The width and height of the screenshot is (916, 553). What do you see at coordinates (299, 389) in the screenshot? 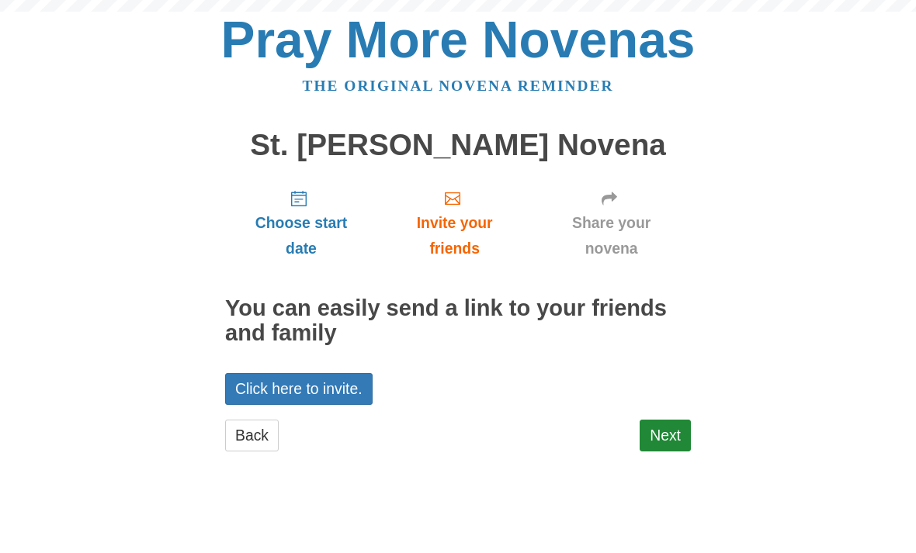
I see `a: Click here to invite.` at bounding box center [299, 389].